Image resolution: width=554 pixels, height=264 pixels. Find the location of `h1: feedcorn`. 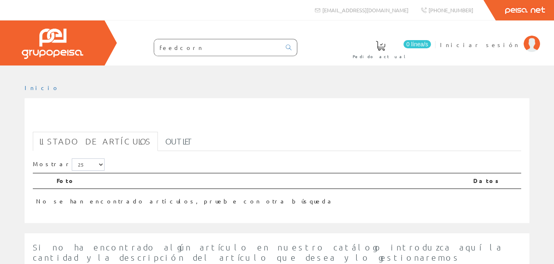

h1: feedcorn is located at coordinates (277, 120).